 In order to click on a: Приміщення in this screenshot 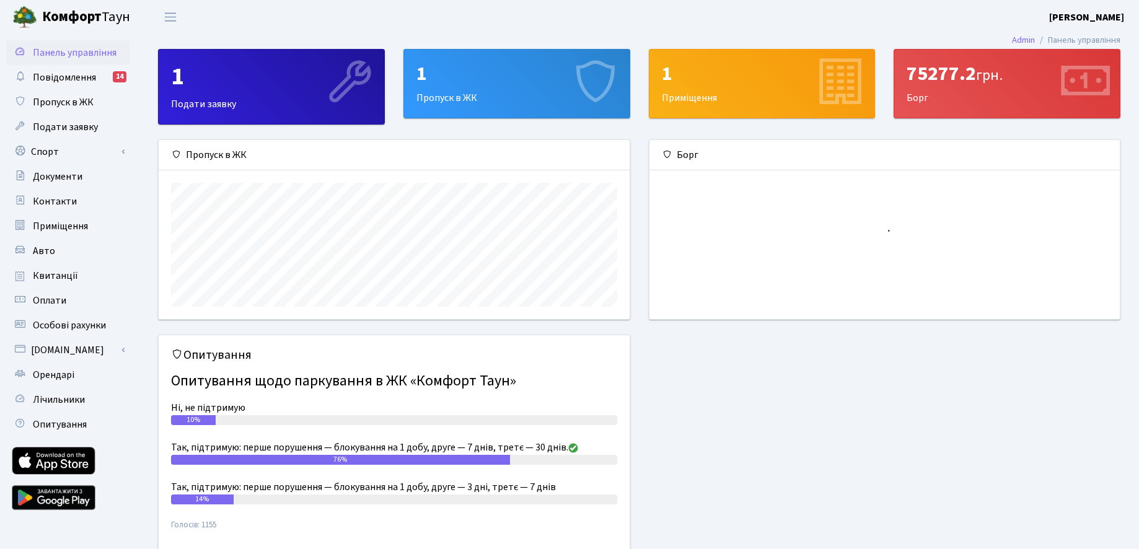, I will do `click(68, 226)`.